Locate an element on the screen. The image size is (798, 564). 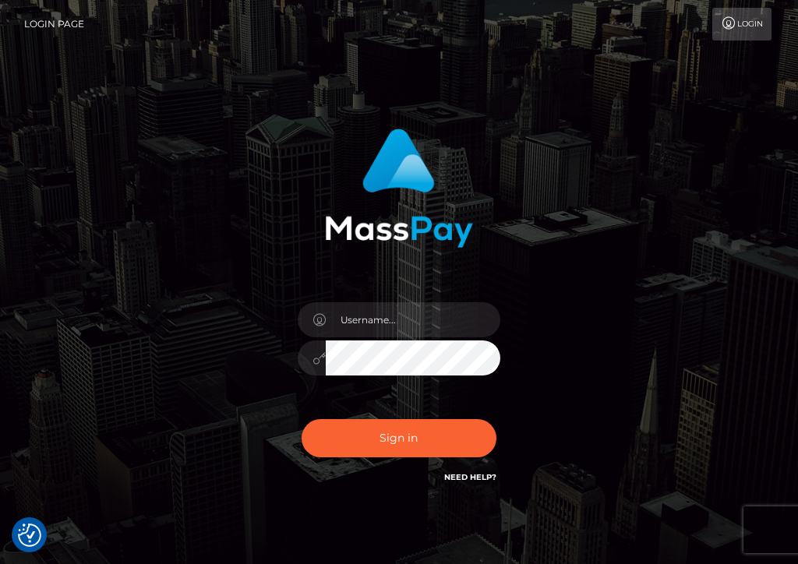
button: Consent Preferences is located at coordinates (30, 536).